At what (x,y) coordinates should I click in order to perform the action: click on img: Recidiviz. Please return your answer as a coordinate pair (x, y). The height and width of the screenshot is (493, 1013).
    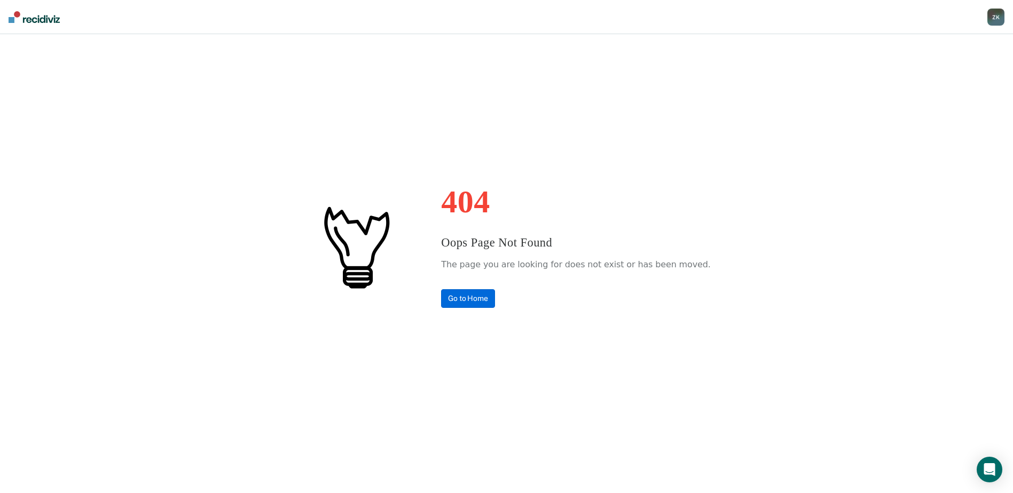
    Looking at the image, I should click on (34, 17).